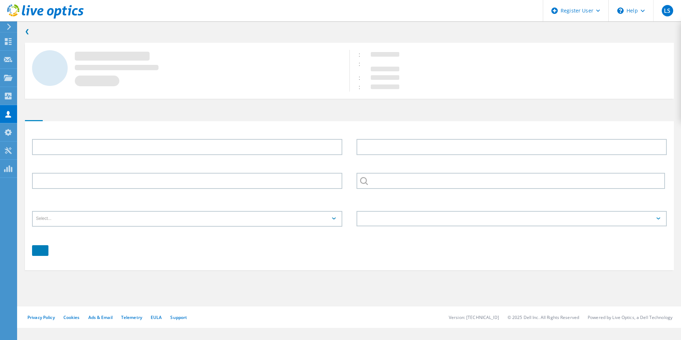 The height and width of the screenshot is (340, 681). Describe the element at coordinates (41, 317) in the screenshot. I see `a: Privacy Policy` at that location.